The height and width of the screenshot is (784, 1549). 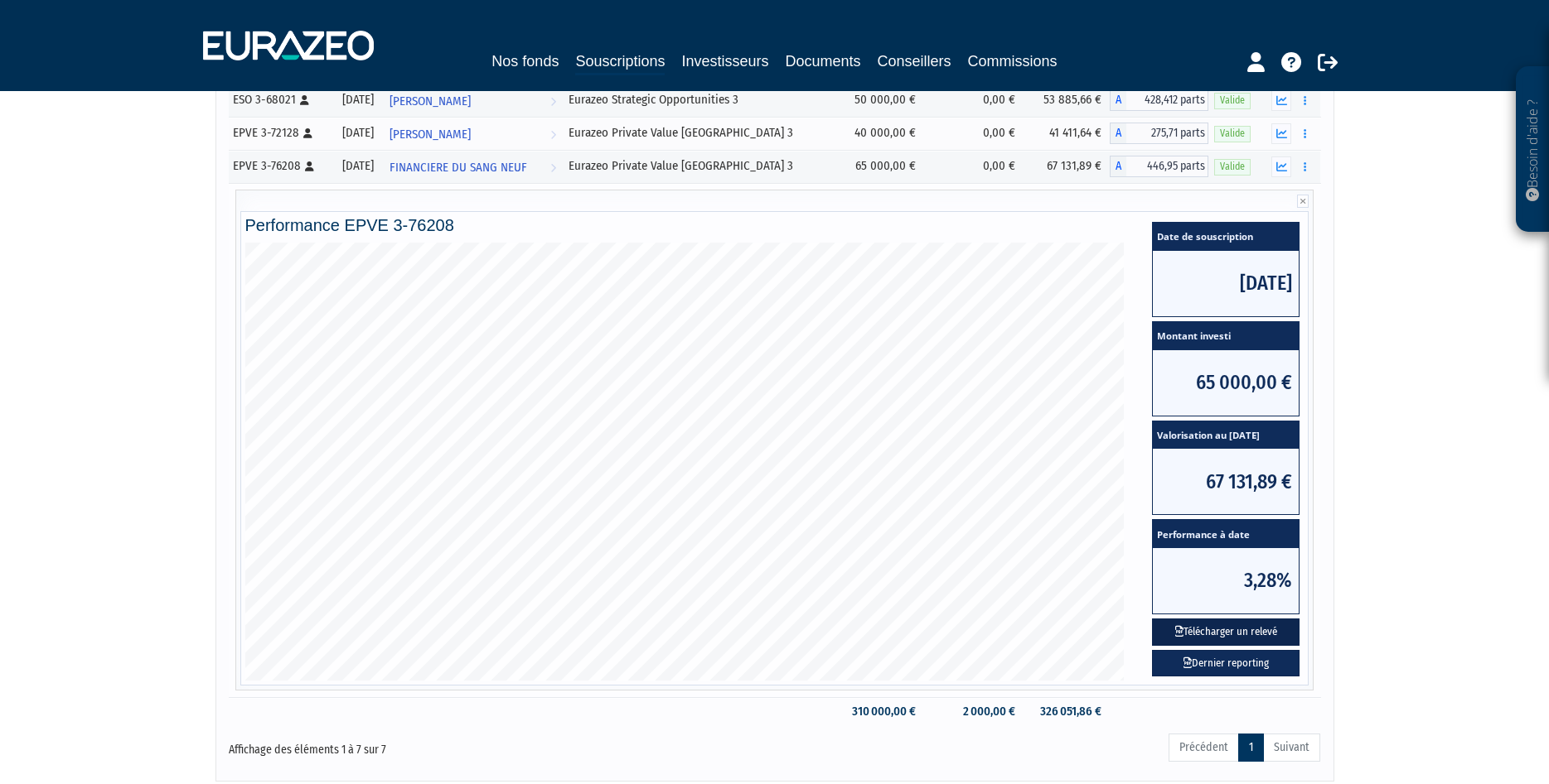 What do you see at coordinates (1226, 383) in the screenshot?
I see `span: 65 000,00 €` at bounding box center [1226, 383].